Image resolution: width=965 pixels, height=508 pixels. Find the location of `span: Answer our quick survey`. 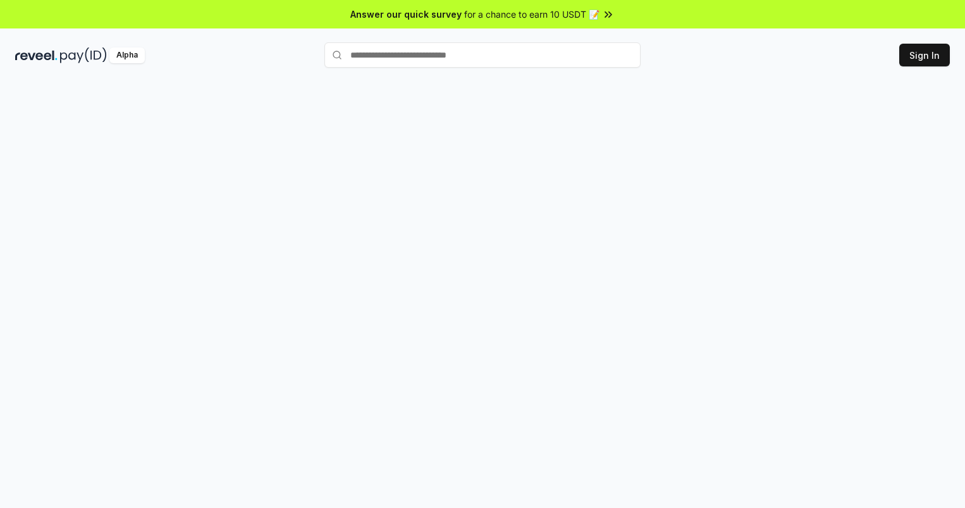

span: Answer our quick survey is located at coordinates (406, 14).